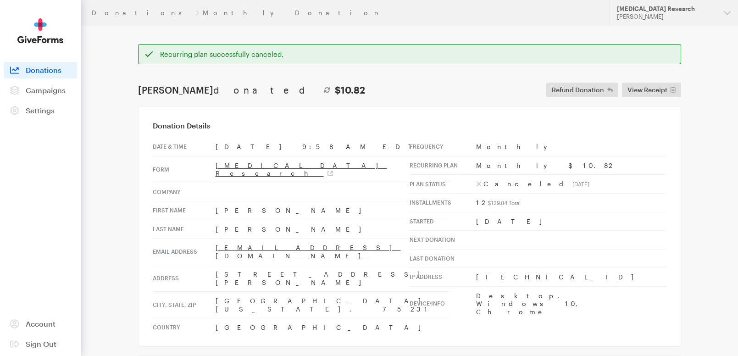  What do you see at coordinates (44, 70) in the screenshot?
I see `span: Donations` at bounding box center [44, 70].